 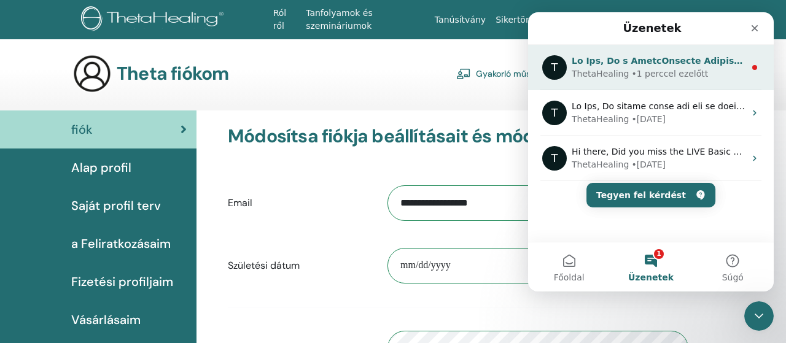 I want to click on div: Bezárás, so click(x=226, y=16).